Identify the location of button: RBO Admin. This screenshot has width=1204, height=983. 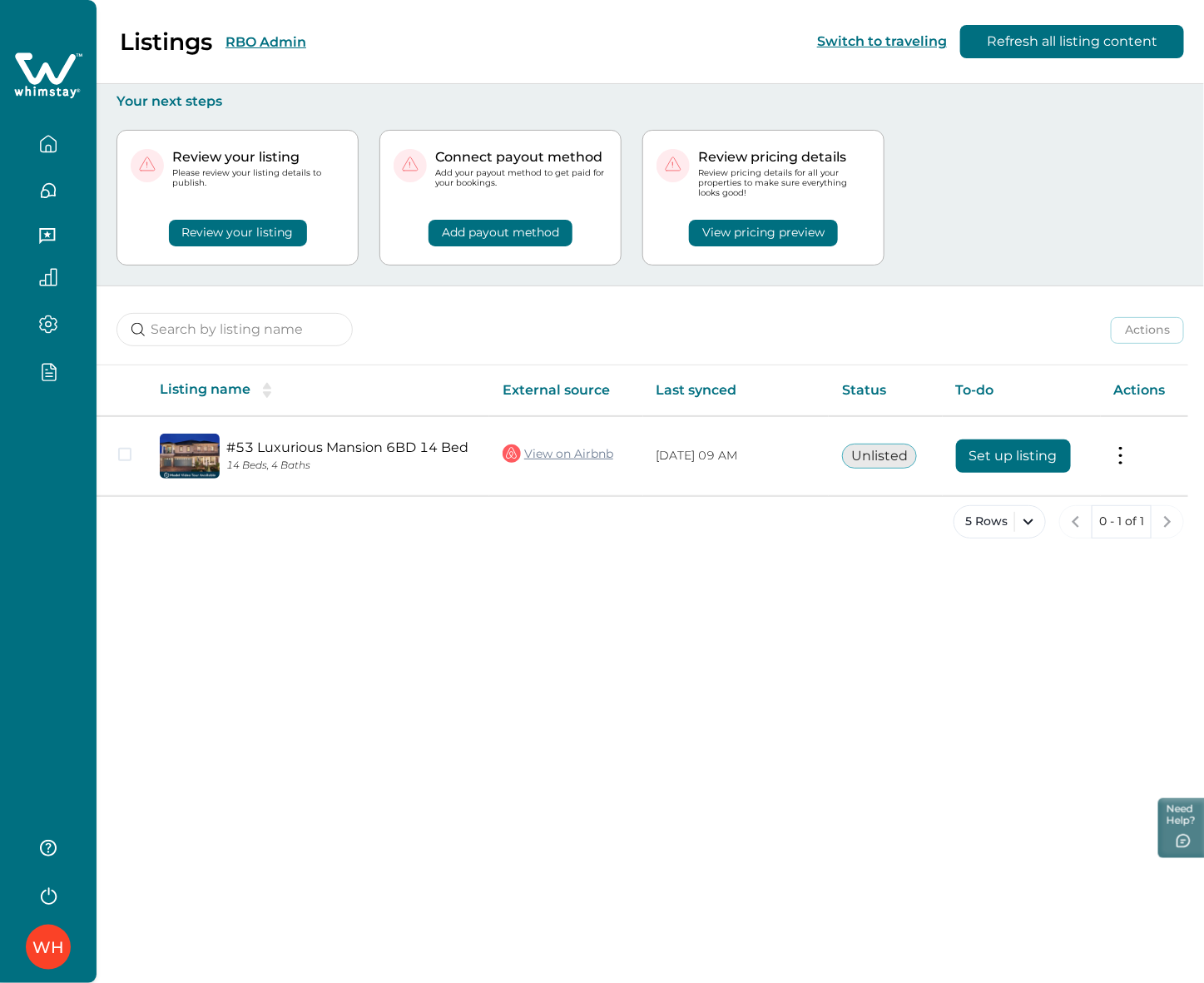
(266, 42).